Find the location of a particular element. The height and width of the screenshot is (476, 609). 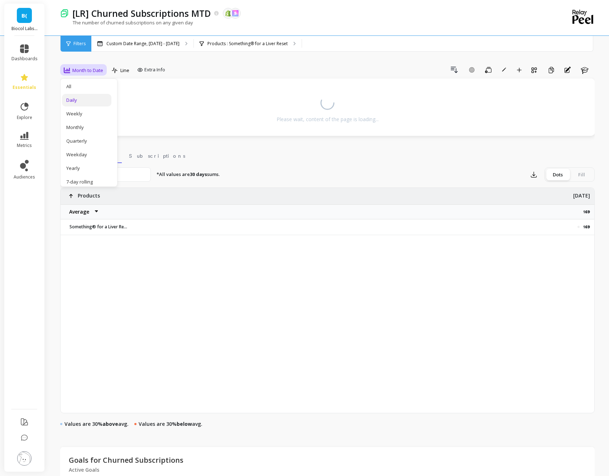

img: header icon is located at coordinates (65, 13).